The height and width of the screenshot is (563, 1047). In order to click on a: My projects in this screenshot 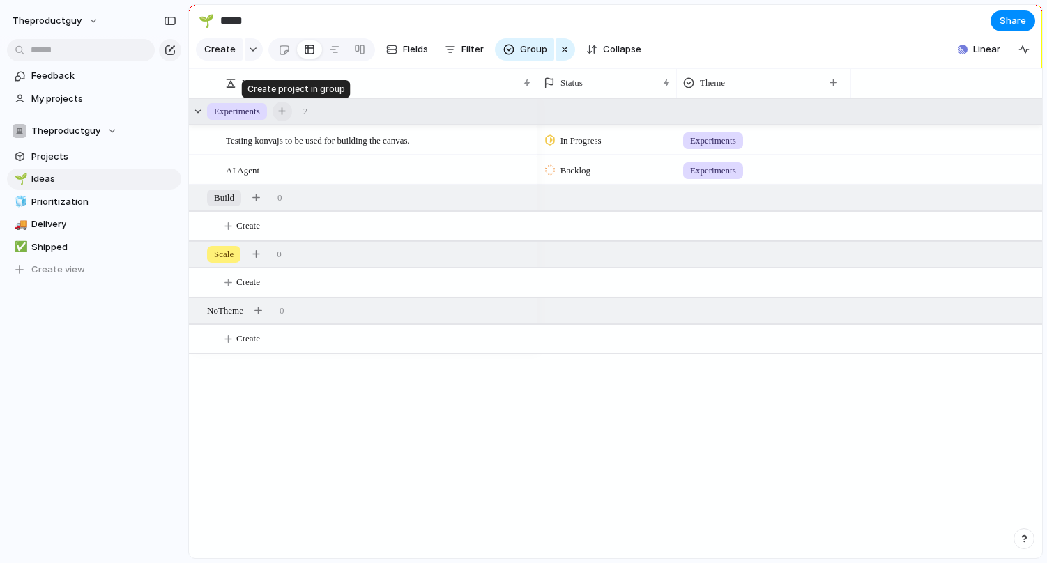, I will do `click(94, 99)`.